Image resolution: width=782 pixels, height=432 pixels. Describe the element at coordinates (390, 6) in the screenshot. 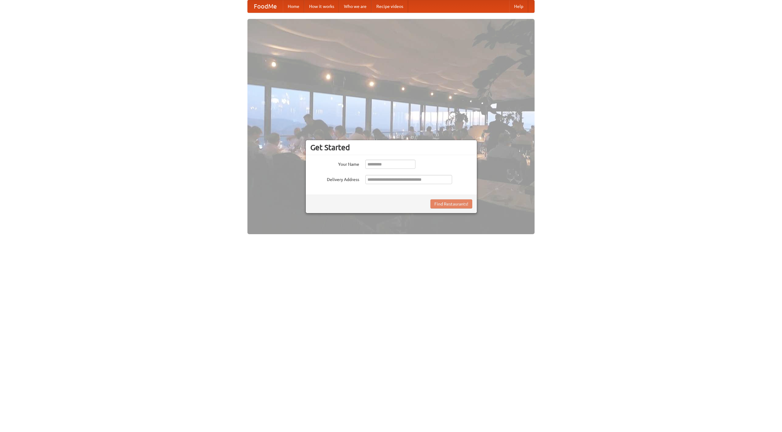

I see `a: Recipe videos` at that location.